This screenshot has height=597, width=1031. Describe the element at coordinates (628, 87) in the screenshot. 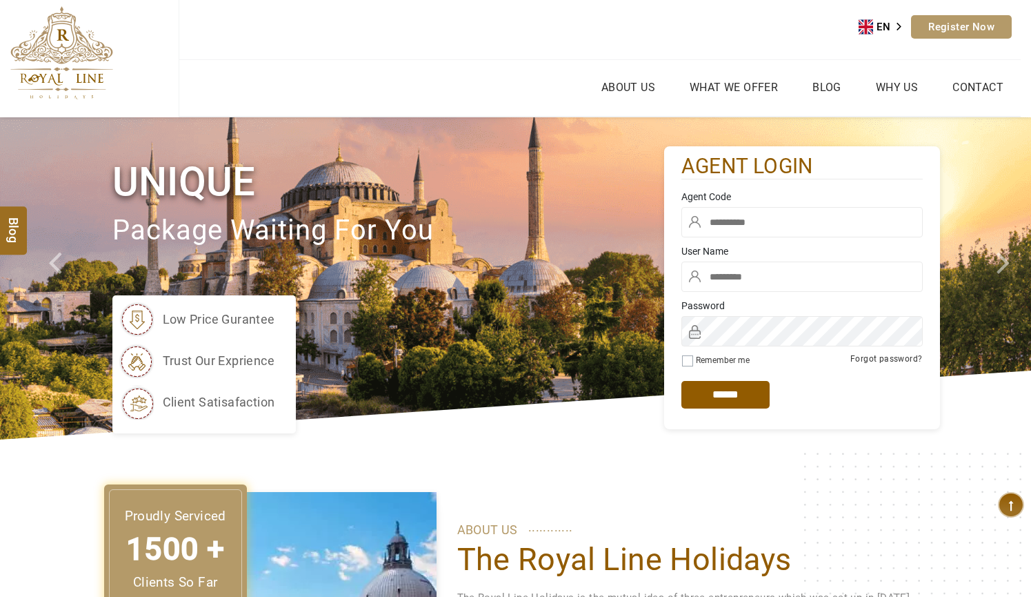

I see `a: About Us` at that location.